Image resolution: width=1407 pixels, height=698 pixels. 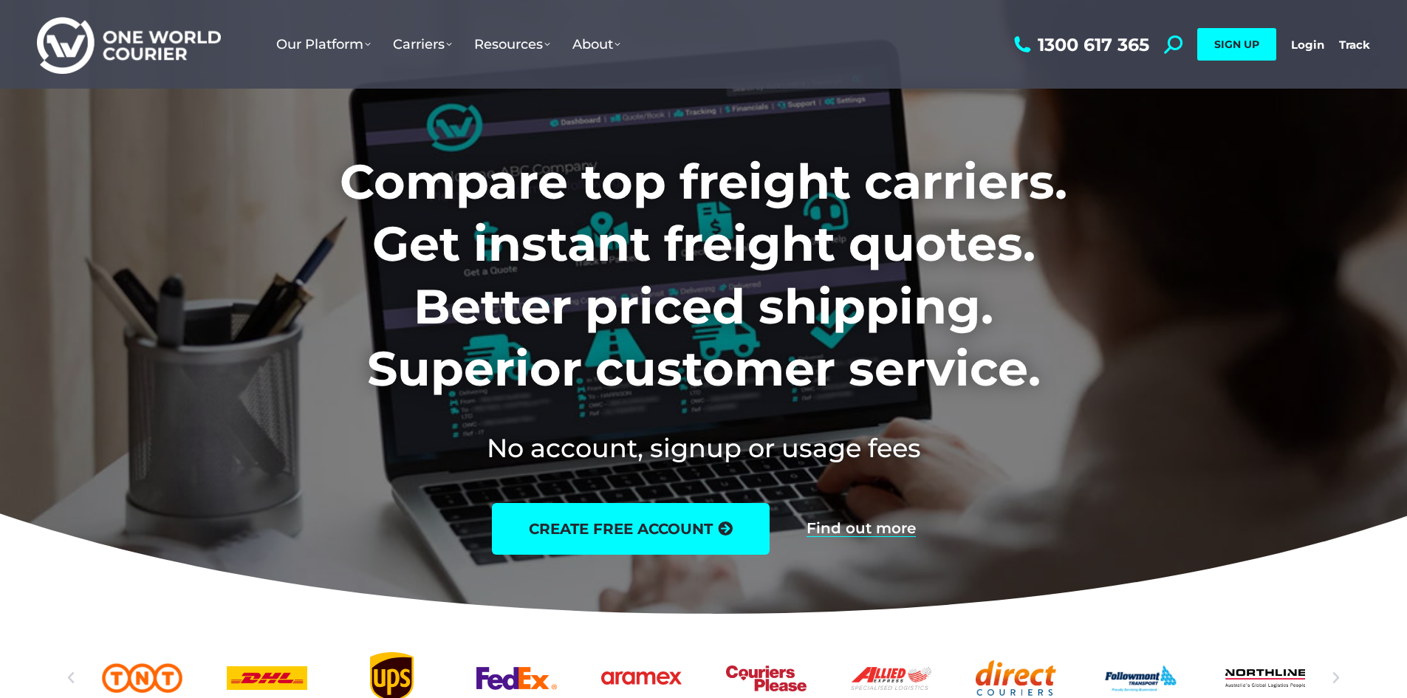 What do you see at coordinates (861, 529) in the screenshot?
I see `a: Find out more` at bounding box center [861, 529].